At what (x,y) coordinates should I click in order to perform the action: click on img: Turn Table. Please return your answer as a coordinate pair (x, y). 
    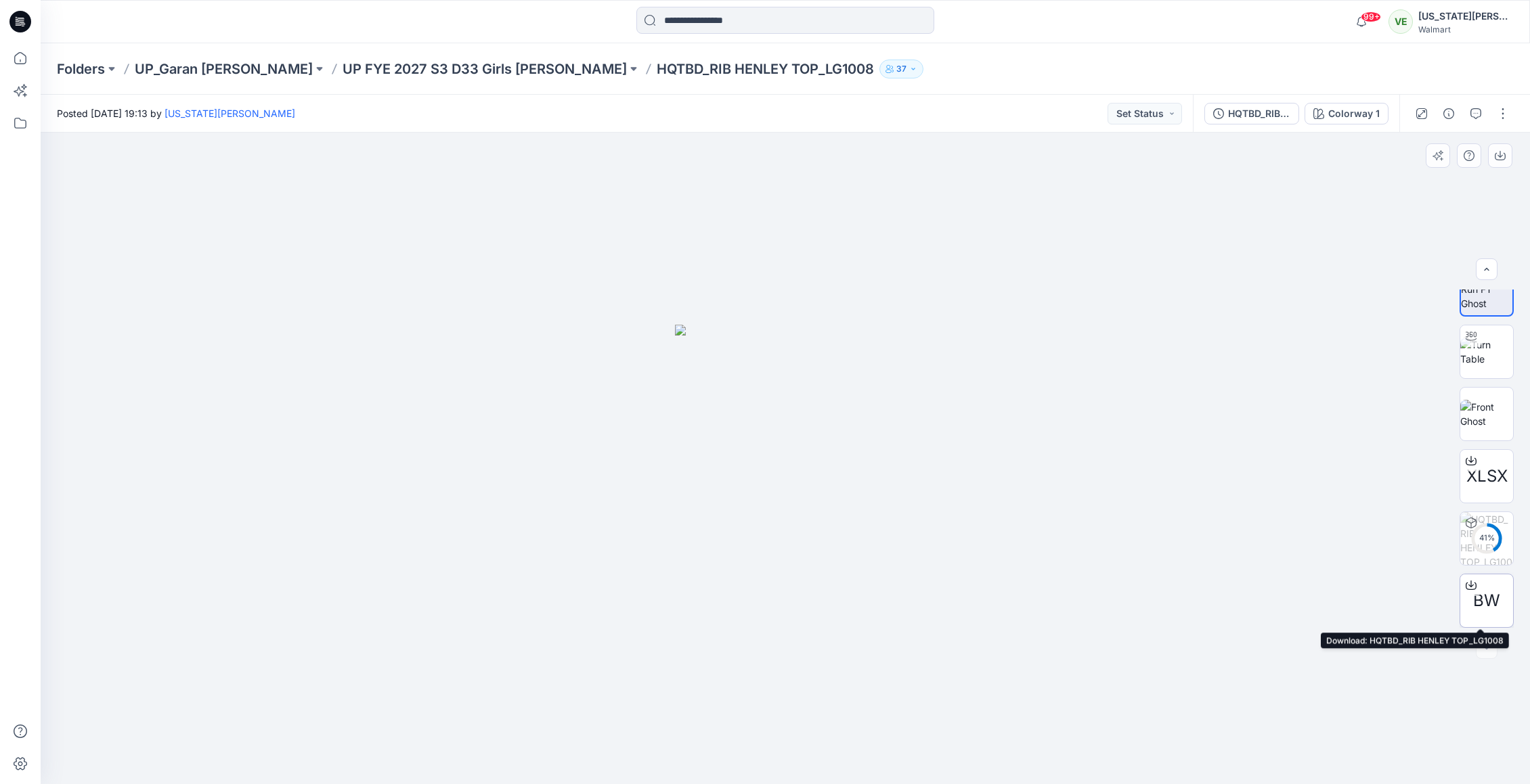
    Looking at the image, I should click on (1487, 352).